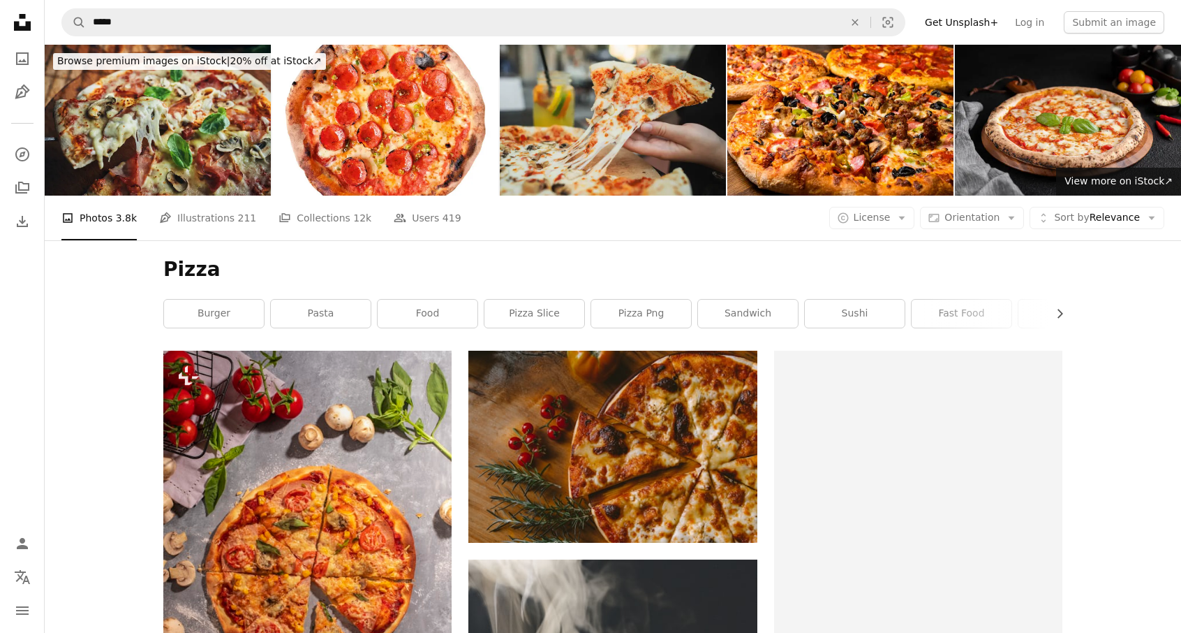 Image resolution: width=1181 pixels, height=633 pixels. I want to click on span: 419, so click(452, 218).